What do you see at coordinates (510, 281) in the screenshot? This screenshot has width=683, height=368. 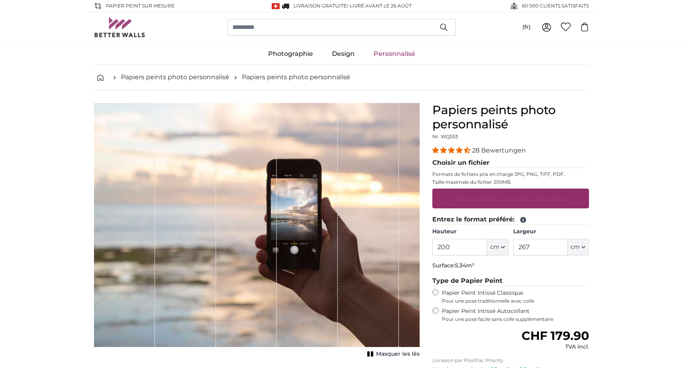 I see `legend: Type de Papier Peint` at bounding box center [510, 281].